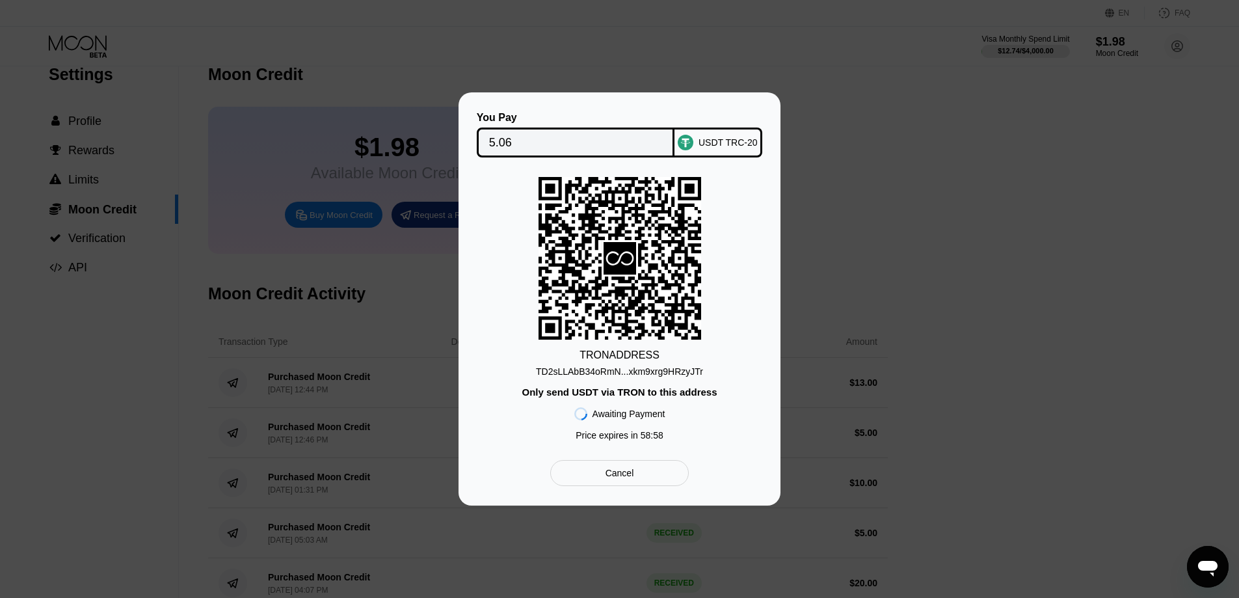 Image resolution: width=1239 pixels, height=598 pixels. What do you see at coordinates (619, 135) in the screenshot?
I see `div: You PayUSDT TRC-20` at bounding box center [619, 135].